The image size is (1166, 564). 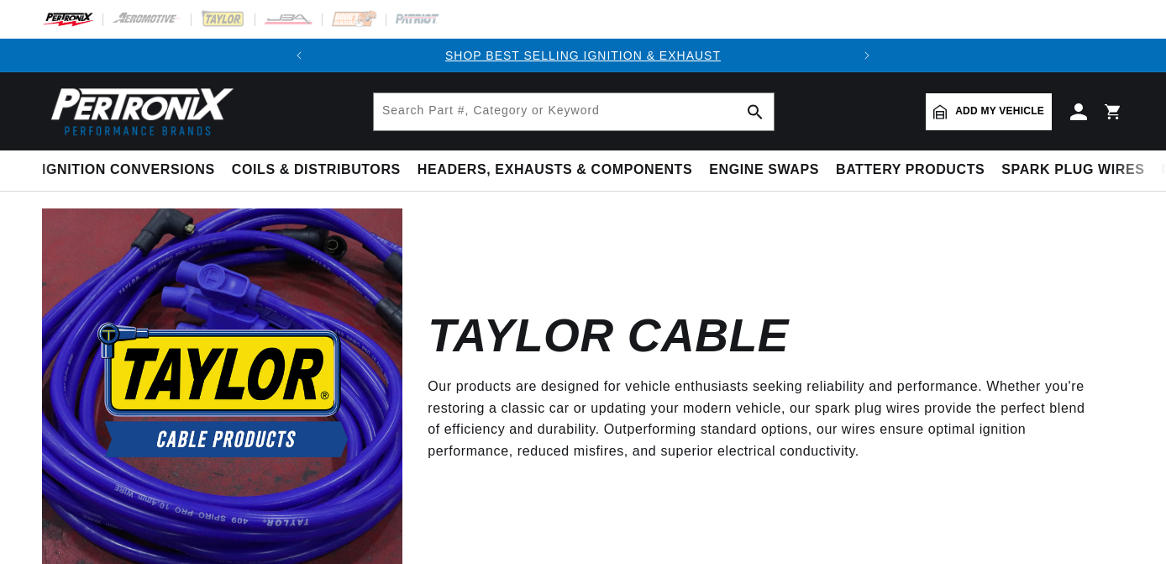 What do you see at coordinates (299, 55) in the screenshot?
I see `button: Translation missing: en.sections.announcements.previous_announcement` at bounding box center [299, 55].